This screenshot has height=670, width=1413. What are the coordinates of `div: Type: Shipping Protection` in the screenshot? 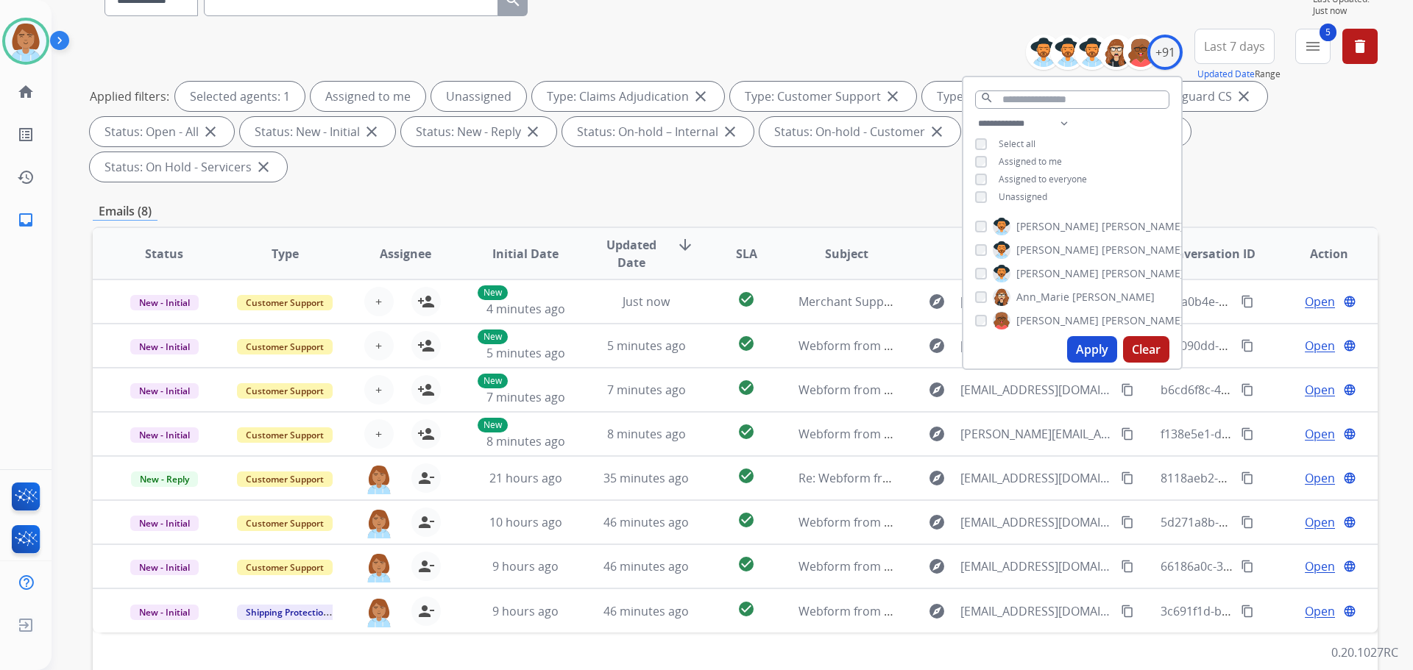 It's located at (1019, 96).